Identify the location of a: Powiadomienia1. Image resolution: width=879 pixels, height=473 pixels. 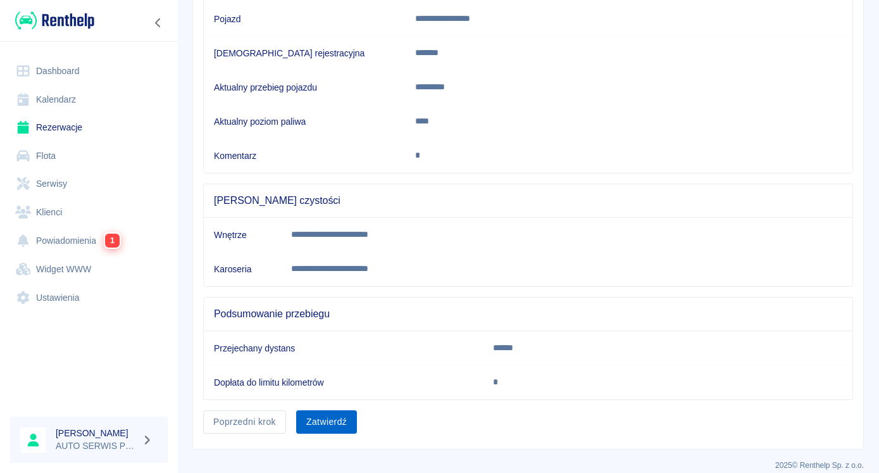
(89, 240).